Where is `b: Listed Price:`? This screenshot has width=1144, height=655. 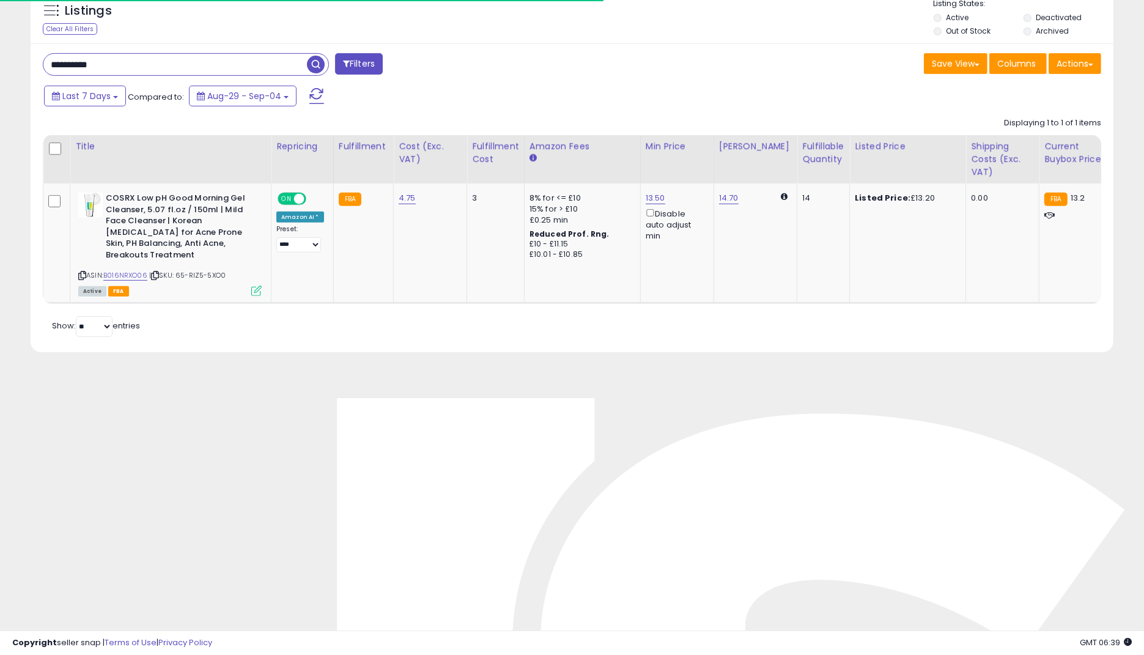
b: Listed Price: is located at coordinates (883, 198).